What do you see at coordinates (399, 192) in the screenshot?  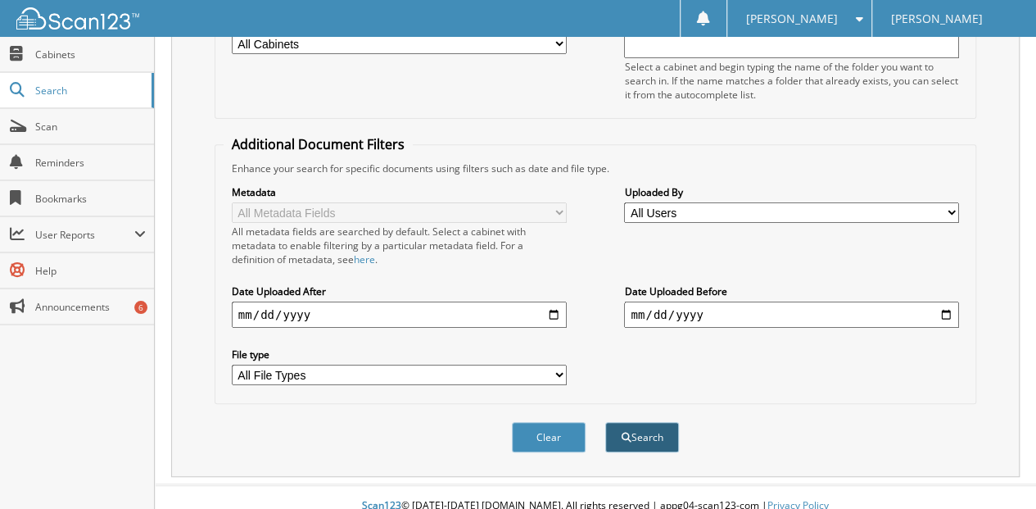 I see `label: Metadata` at bounding box center [399, 192].